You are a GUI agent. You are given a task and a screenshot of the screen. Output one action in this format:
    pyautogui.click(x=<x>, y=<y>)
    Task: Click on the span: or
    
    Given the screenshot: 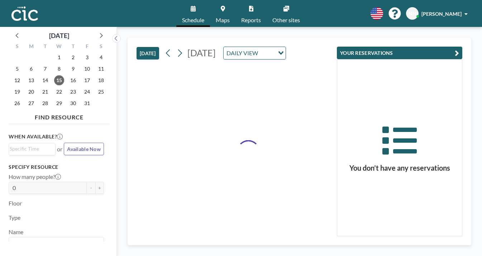 What is the action you would take?
    pyautogui.click(x=60, y=149)
    